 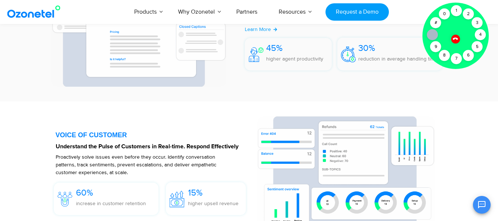 What do you see at coordinates (294, 59) in the screenshot?
I see `p: higher agent productivity` at bounding box center [294, 59].